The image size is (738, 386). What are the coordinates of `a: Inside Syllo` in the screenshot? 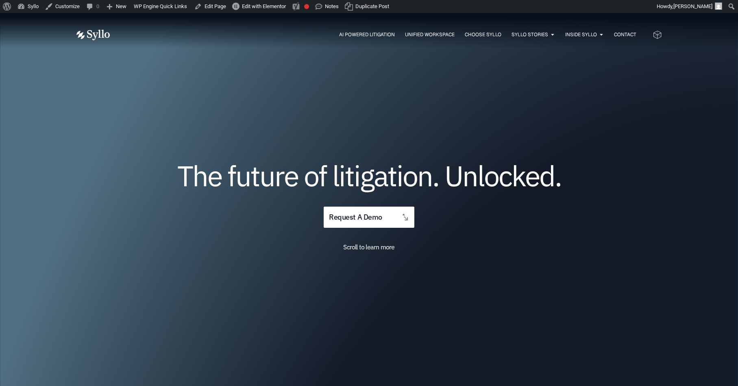 It's located at (581, 35).